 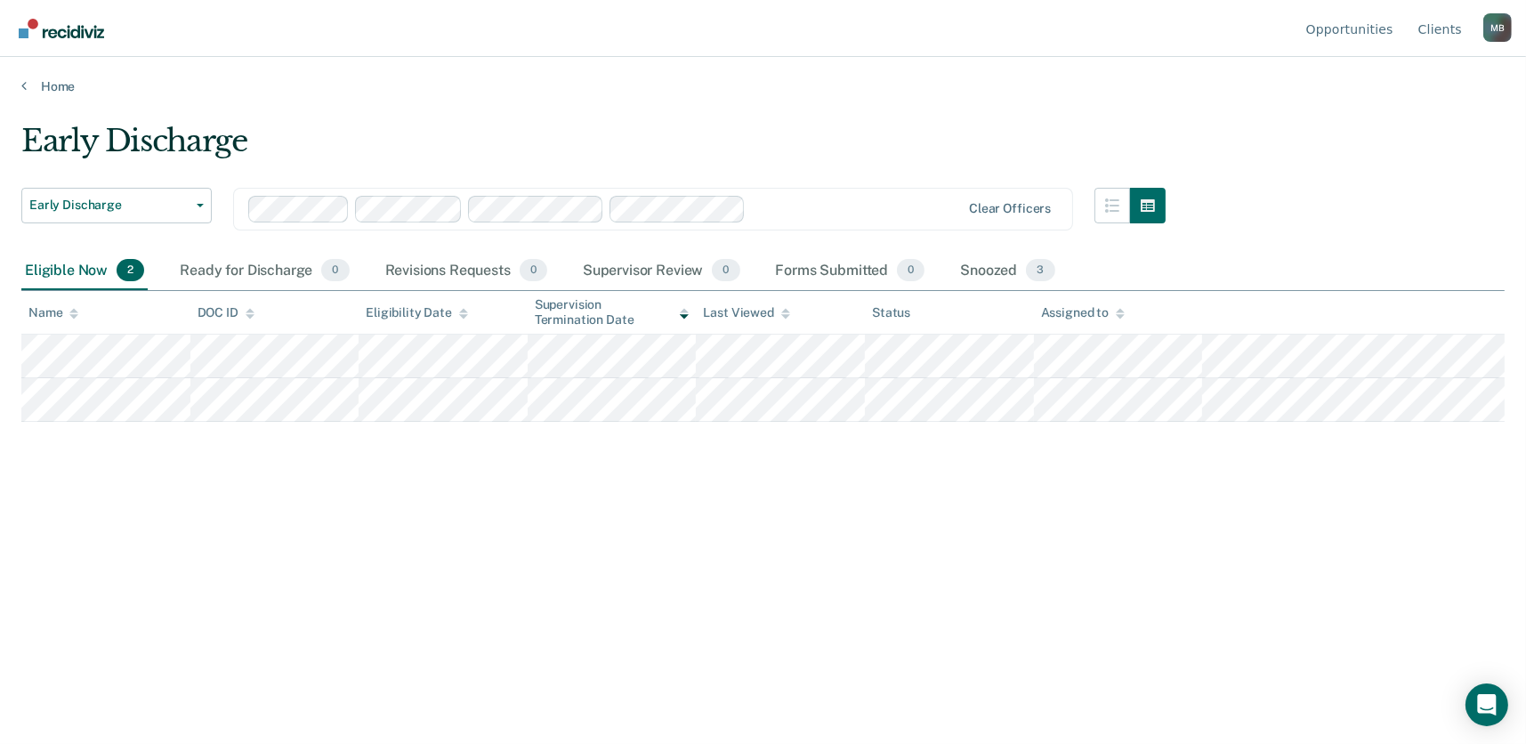 I want to click on div: Snoozed3, so click(x=1007, y=271).